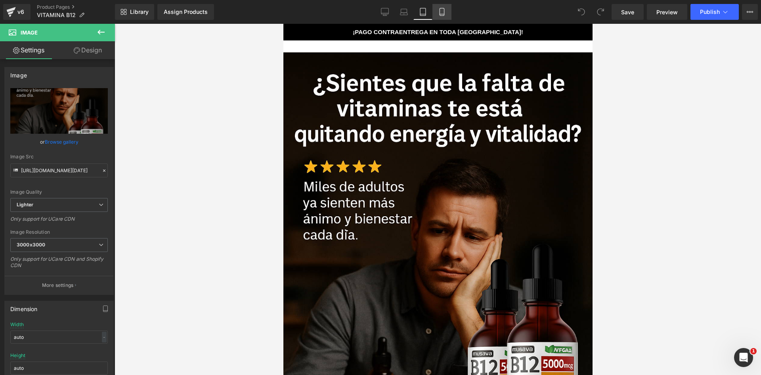 The height and width of the screenshot is (375, 761). Describe the element at coordinates (582, 12) in the screenshot. I see `button: Undo` at that location.